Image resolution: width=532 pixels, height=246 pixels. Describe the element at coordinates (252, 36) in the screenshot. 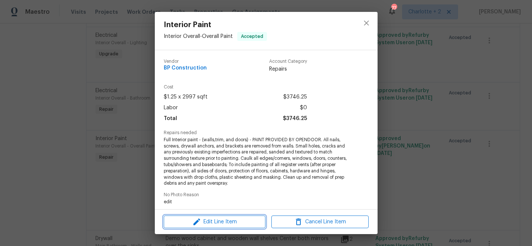

I see `span: Accepted` at that location.